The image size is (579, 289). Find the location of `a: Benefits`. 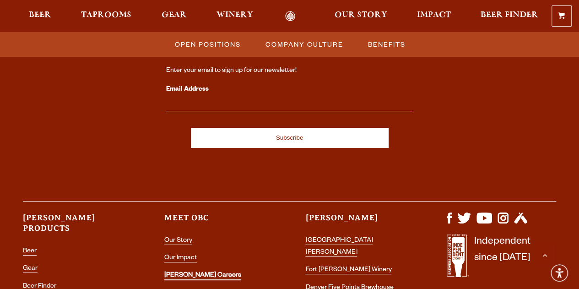

a: Benefits is located at coordinates (386, 44).